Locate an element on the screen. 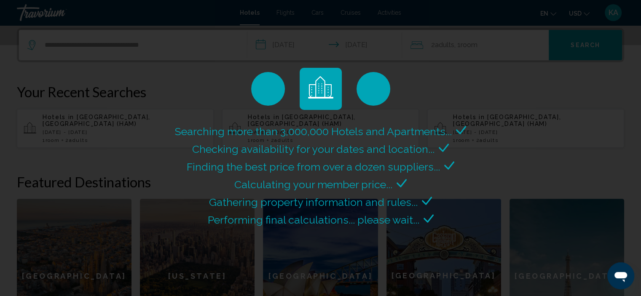 The image size is (641, 296). span: Gathering property information and rules... is located at coordinates (313, 202).